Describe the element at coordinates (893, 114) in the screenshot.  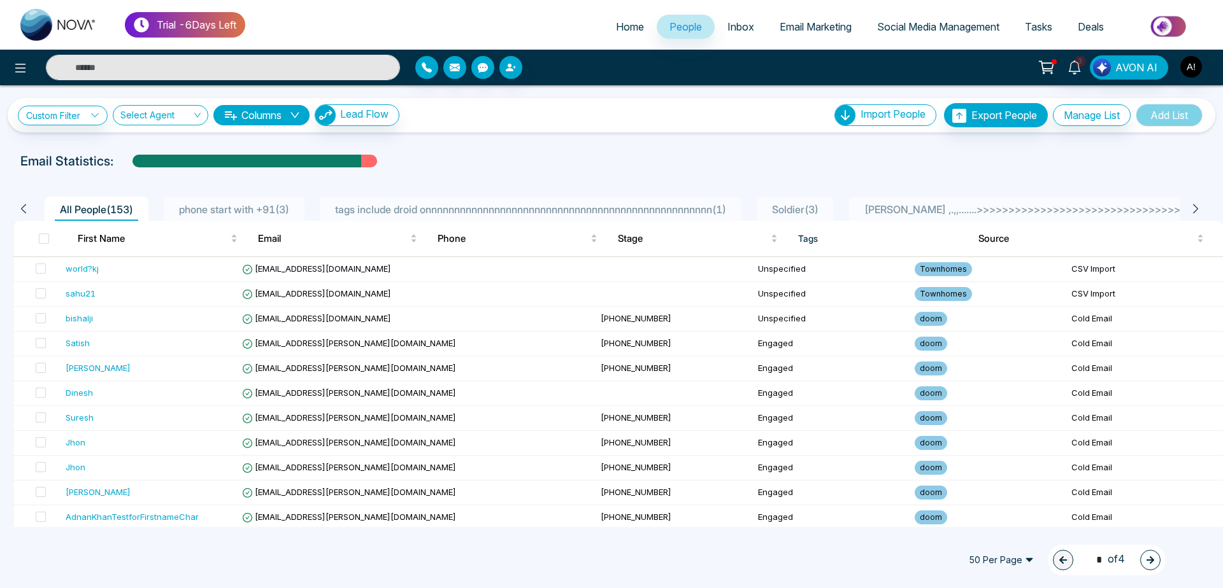
I see `span: Import People` at that location.